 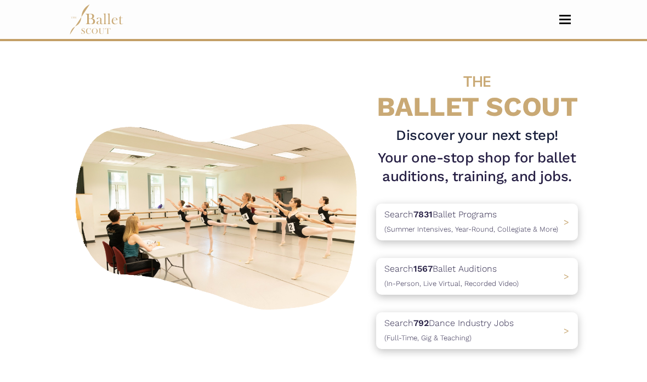 I want to click on button: Toggle navigation, so click(x=565, y=19).